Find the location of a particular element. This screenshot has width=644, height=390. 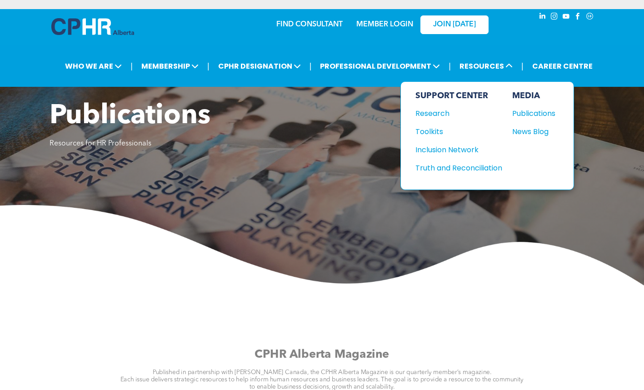

a: Inclusion Network is located at coordinates (459, 150).